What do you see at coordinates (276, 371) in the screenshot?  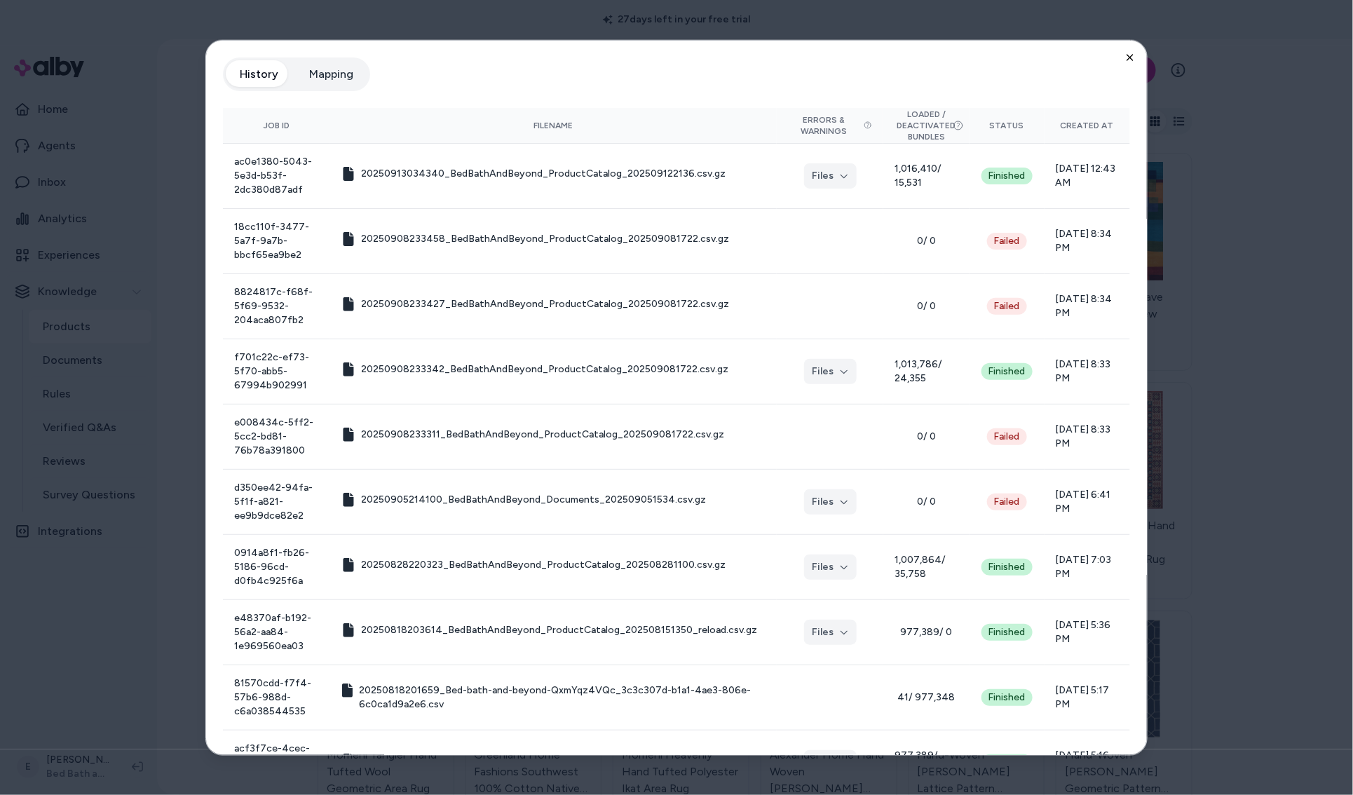 I see `td: f701c22c-ef73-5f70-abb5-67994b902991` at bounding box center [276, 371].